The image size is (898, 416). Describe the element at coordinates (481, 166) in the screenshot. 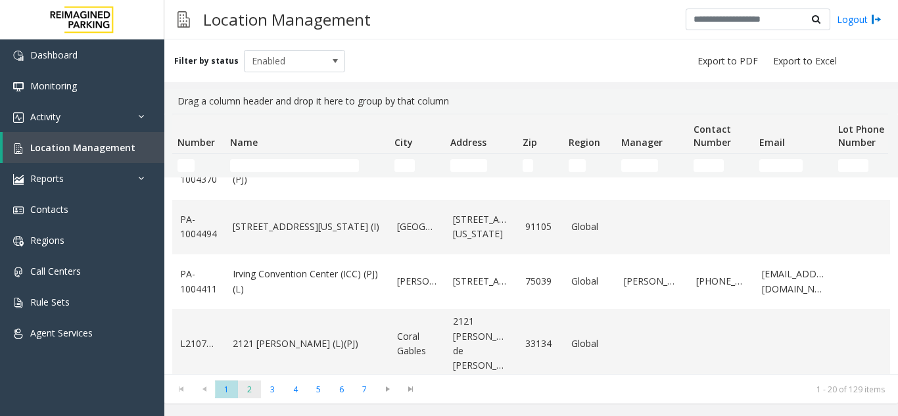

I see `td: Address Filter` at that location.